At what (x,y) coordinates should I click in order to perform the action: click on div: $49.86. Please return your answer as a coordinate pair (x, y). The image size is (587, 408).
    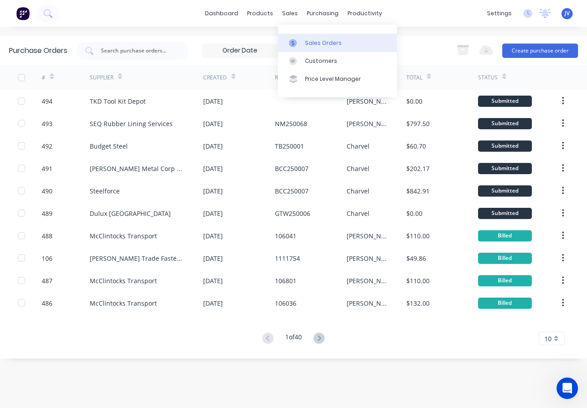
    Looking at the image, I should click on (416, 258).